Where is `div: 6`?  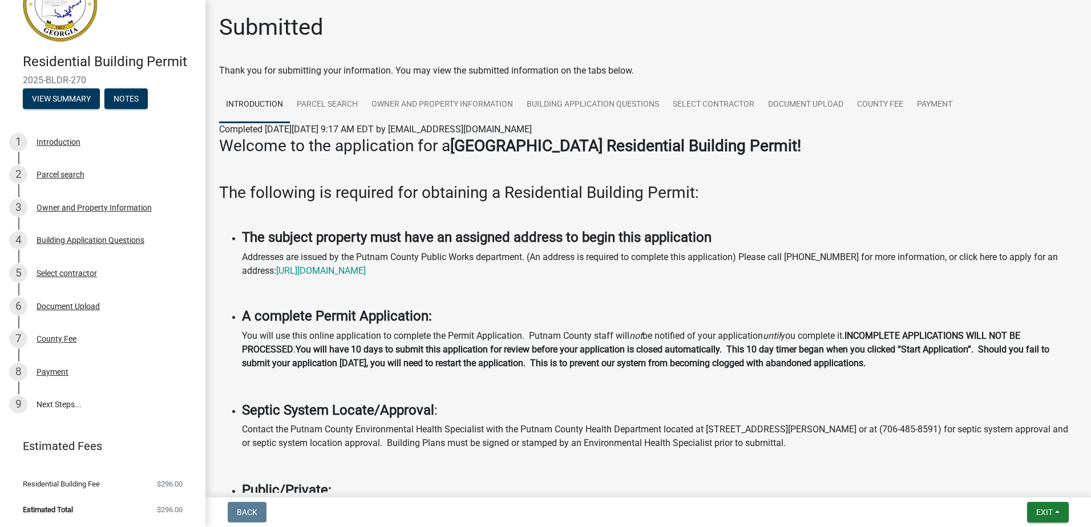 div: 6 is located at coordinates (18, 306).